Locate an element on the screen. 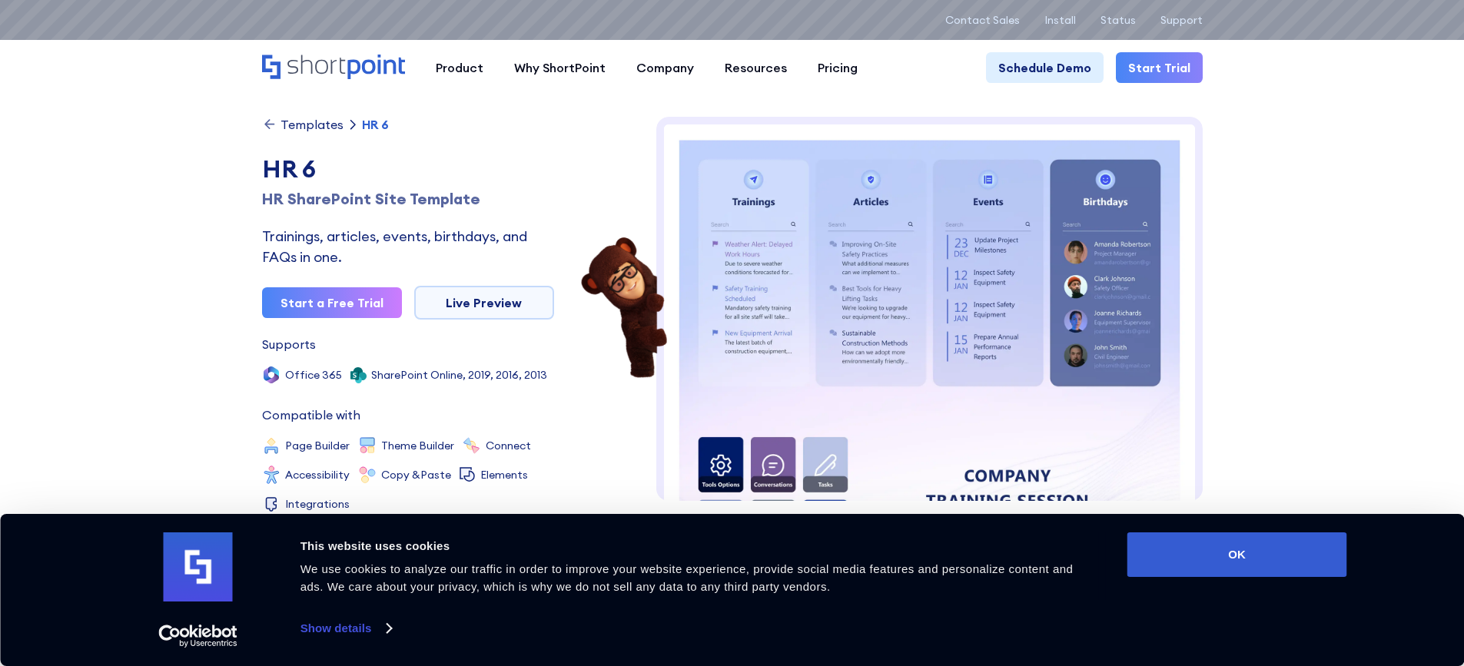 The width and height of the screenshot is (1464, 666). div: Product is located at coordinates (460, 68).